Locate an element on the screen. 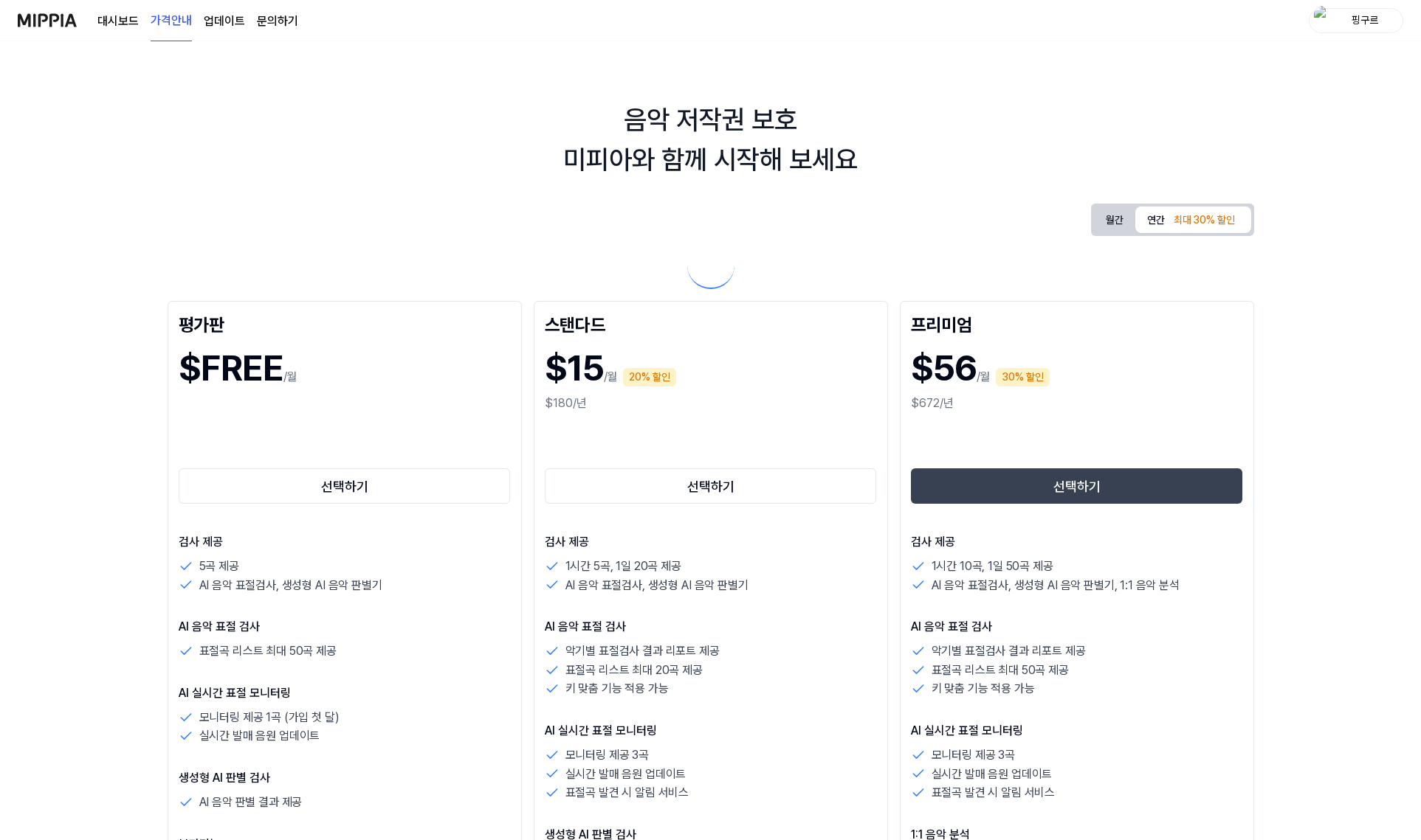  div: 30% 할인 is located at coordinates (1022, 377).